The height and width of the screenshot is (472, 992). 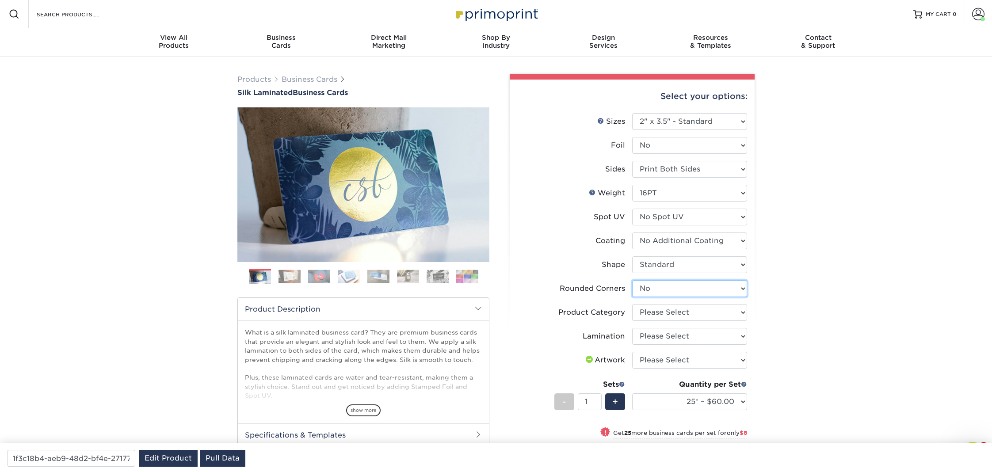 What do you see at coordinates (711, 42) in the screenshot?
I see `a: Resources& Templates` at bounding box center [711, 42].